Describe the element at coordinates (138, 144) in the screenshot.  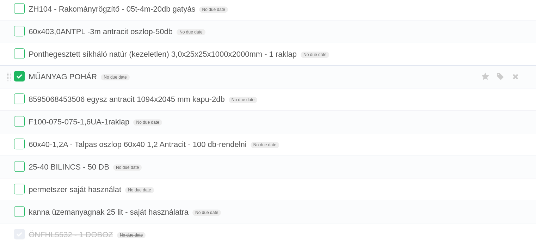
I see `span: 60x40-1,2A - Talpas oszlop 60x40 1,2 Antracit - 100 db-rendelni` at that location.